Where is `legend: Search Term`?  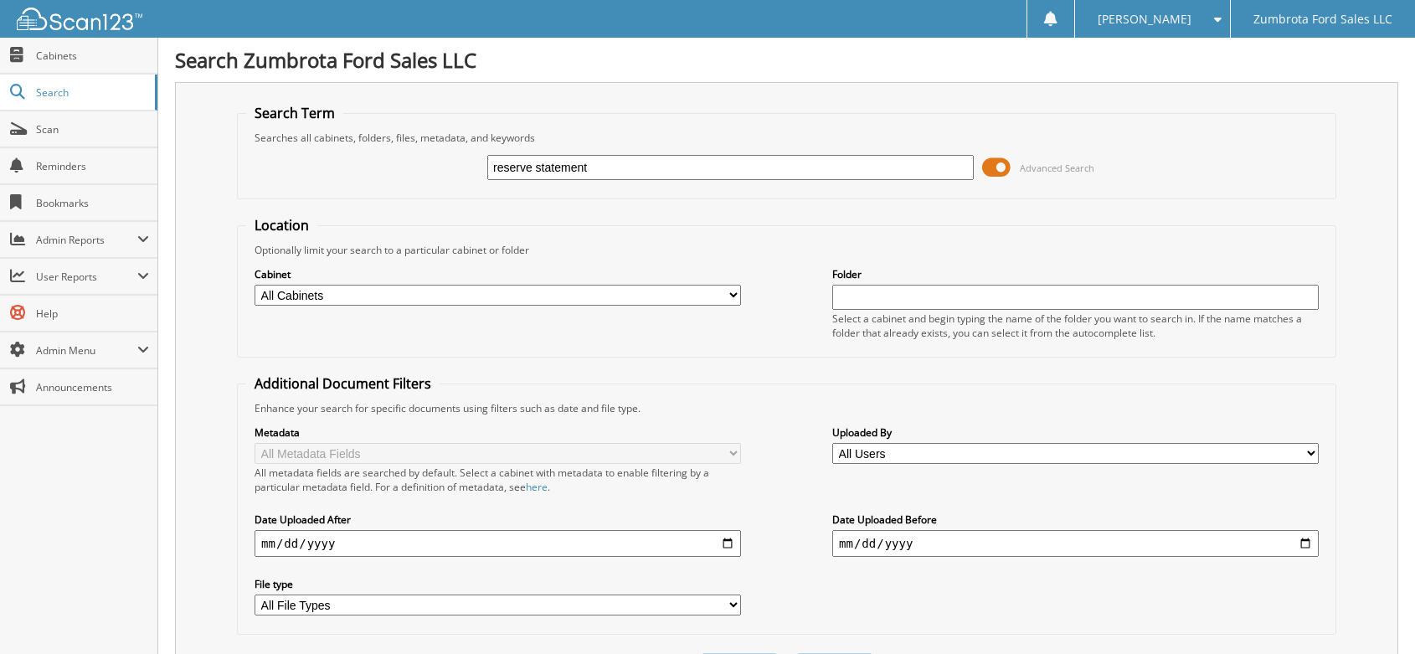 legend: Search Term is located at coordinates (295, 113).